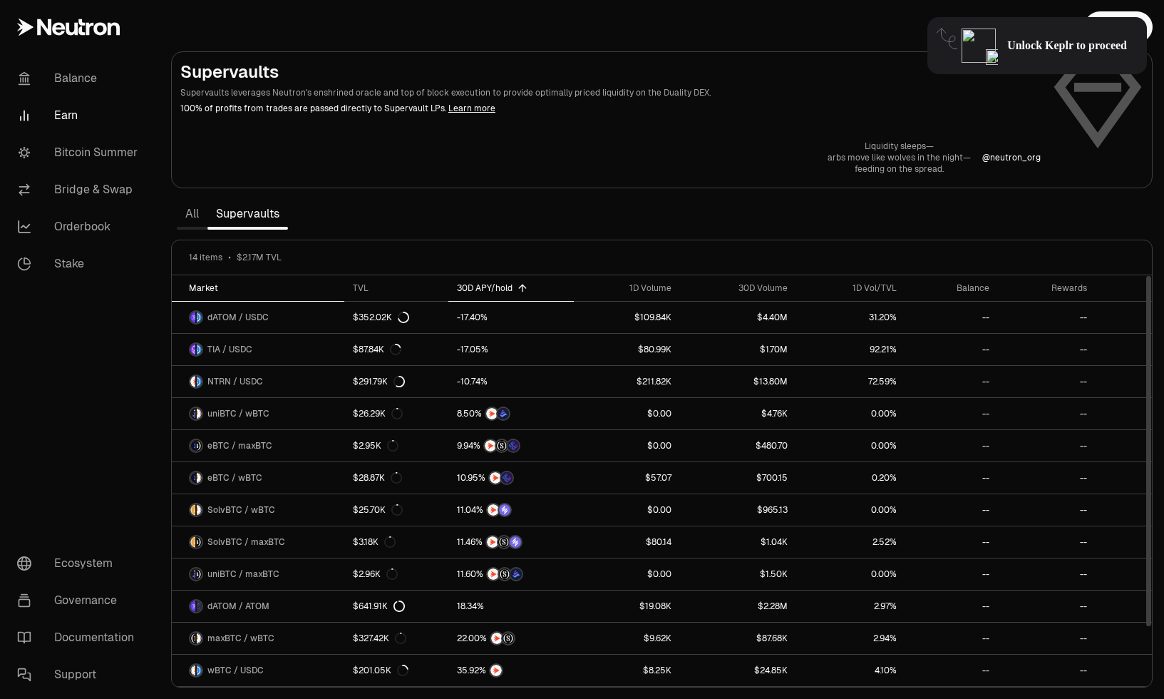  What do you see at coordinates (627, 349) in the screenshot?
I see `a: $80.99K` at bounding box center [627, 349].